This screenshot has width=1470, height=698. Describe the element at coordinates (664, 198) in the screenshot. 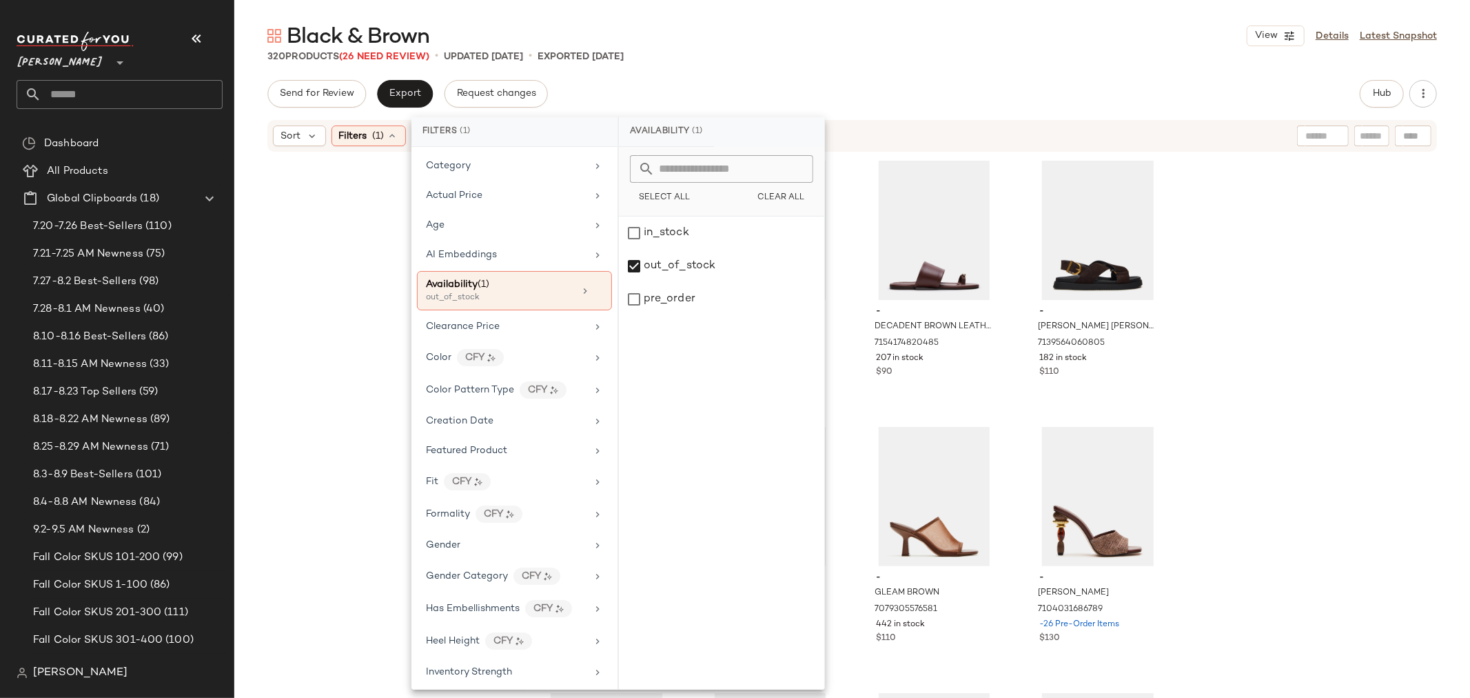

I see `span: Select All` at that location.